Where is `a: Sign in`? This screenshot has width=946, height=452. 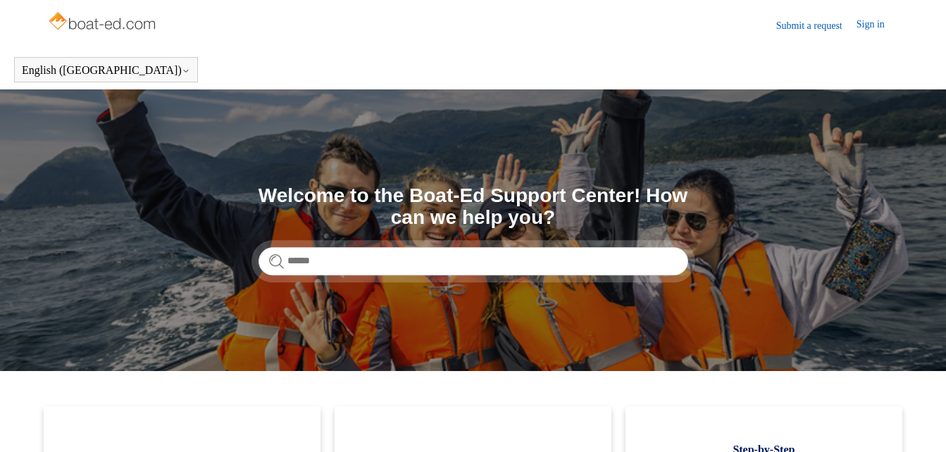 a: Sign in is located at coordinates (878, 25).